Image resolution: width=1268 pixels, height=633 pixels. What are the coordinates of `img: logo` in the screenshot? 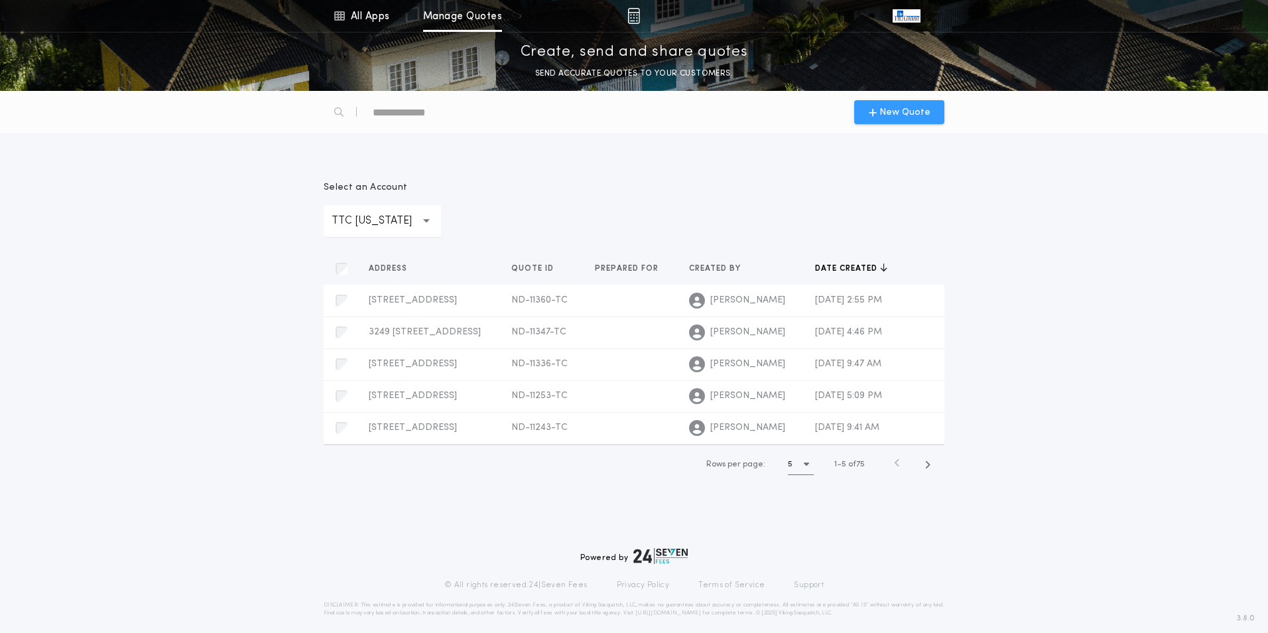 It's located at (661, 556).